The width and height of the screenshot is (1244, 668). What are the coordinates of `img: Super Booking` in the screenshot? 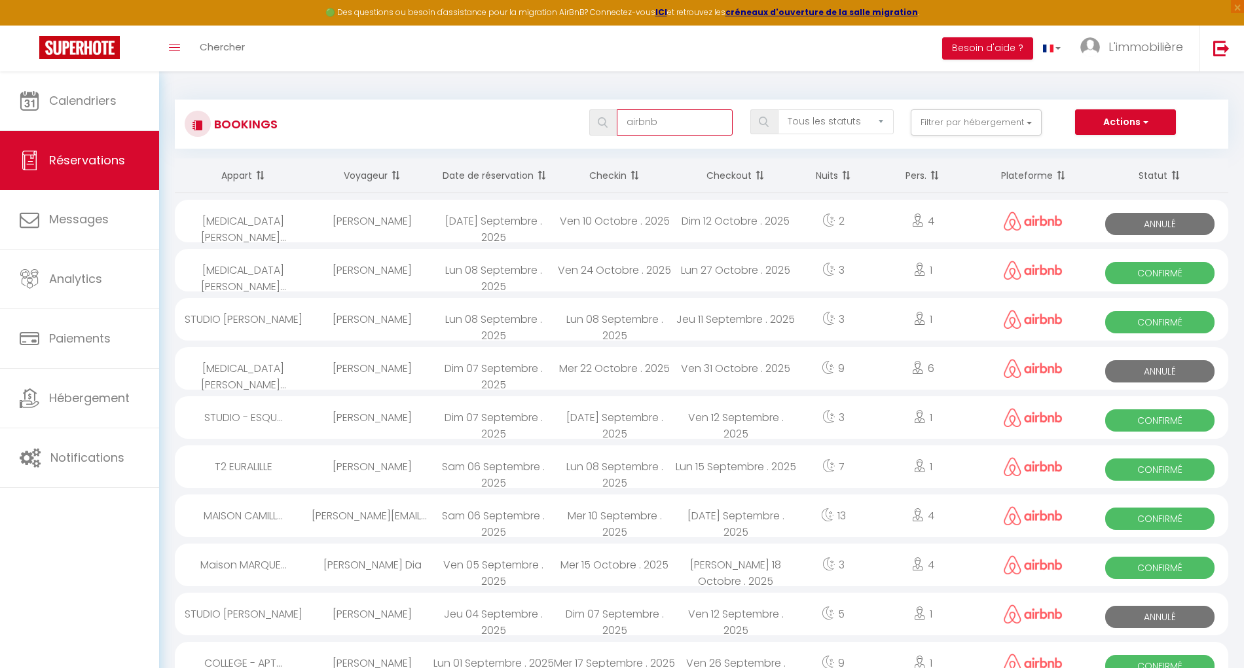 It's located at (79, 47).